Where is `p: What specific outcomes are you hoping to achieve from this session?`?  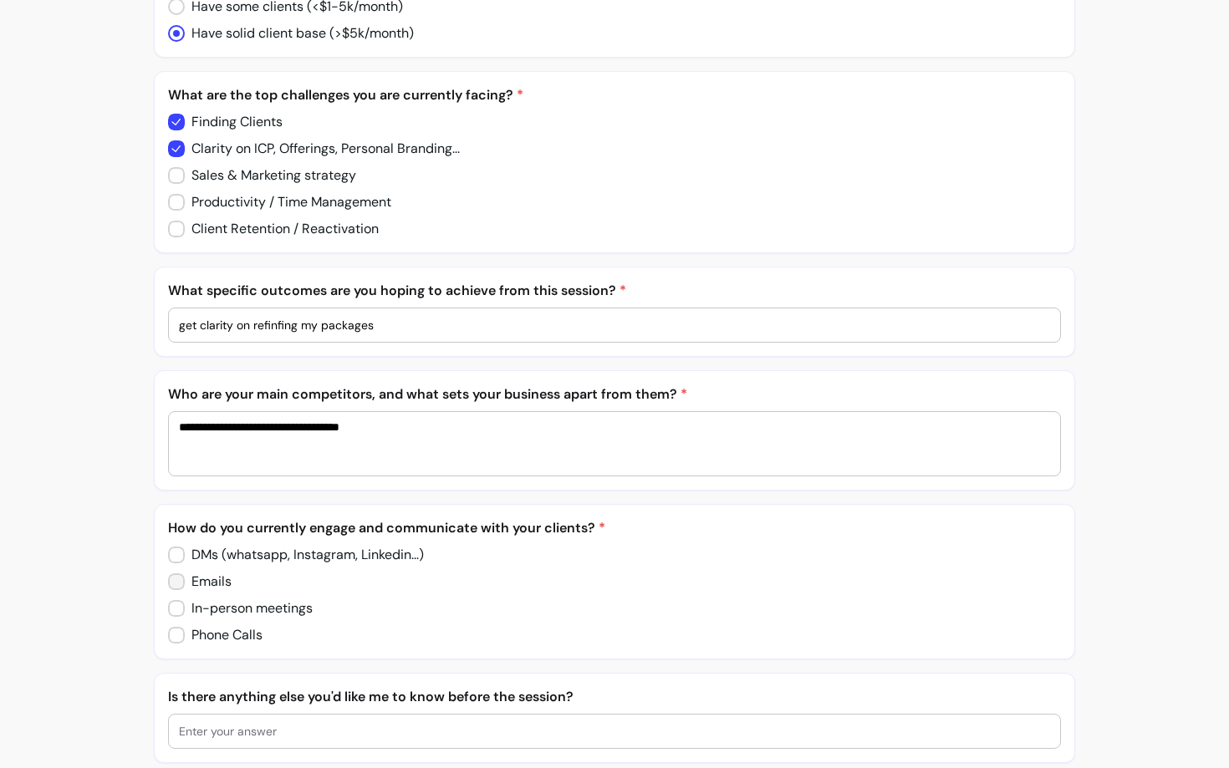 p: What specific outcomes are you hoping to achieve from this session? is located at coordinates (614, 291).